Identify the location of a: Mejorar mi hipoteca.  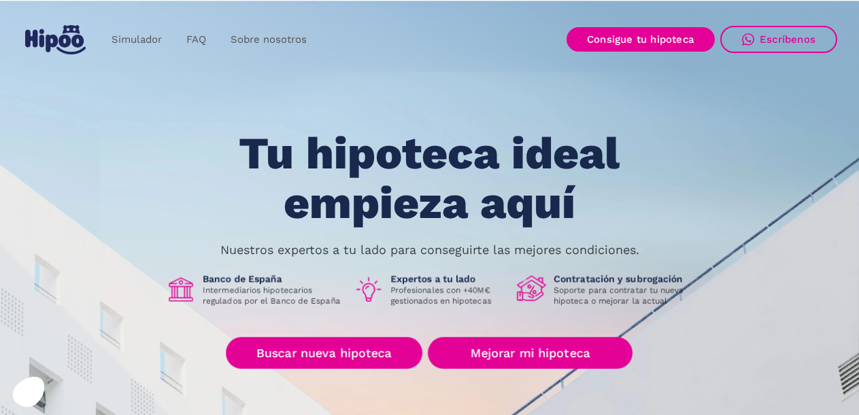
(530, 353).